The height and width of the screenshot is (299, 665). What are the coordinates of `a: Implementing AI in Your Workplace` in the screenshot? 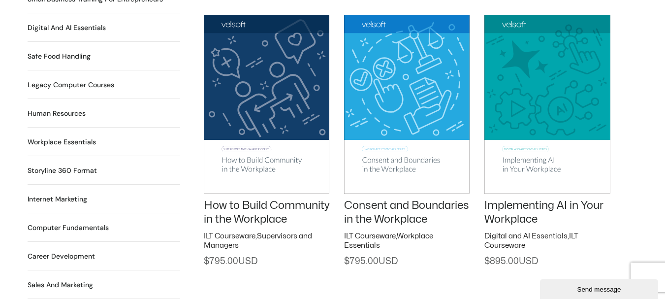 It's located at (544, 212).